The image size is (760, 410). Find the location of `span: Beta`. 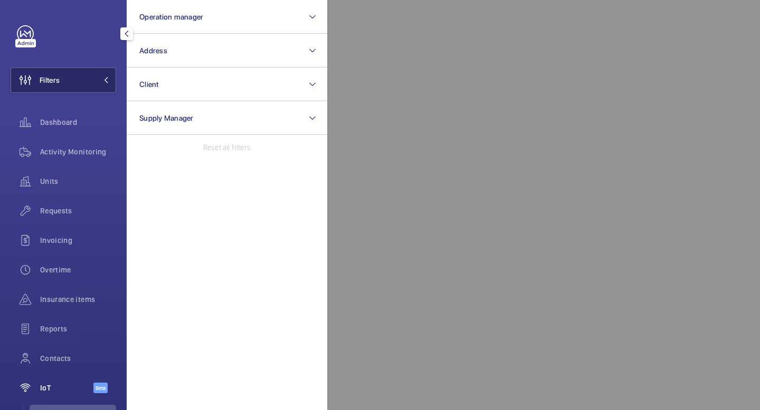

span: Beta is located at coordinates (100, 388).